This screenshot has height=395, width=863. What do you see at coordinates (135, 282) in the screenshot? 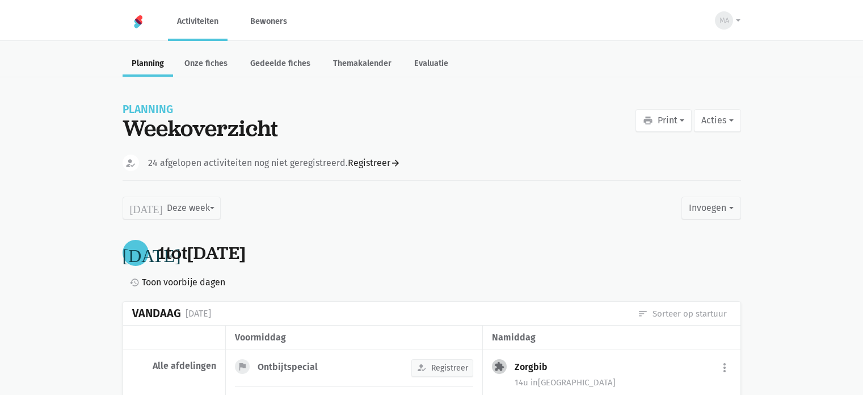
I see `i: history` at bounding box center [135, 282].